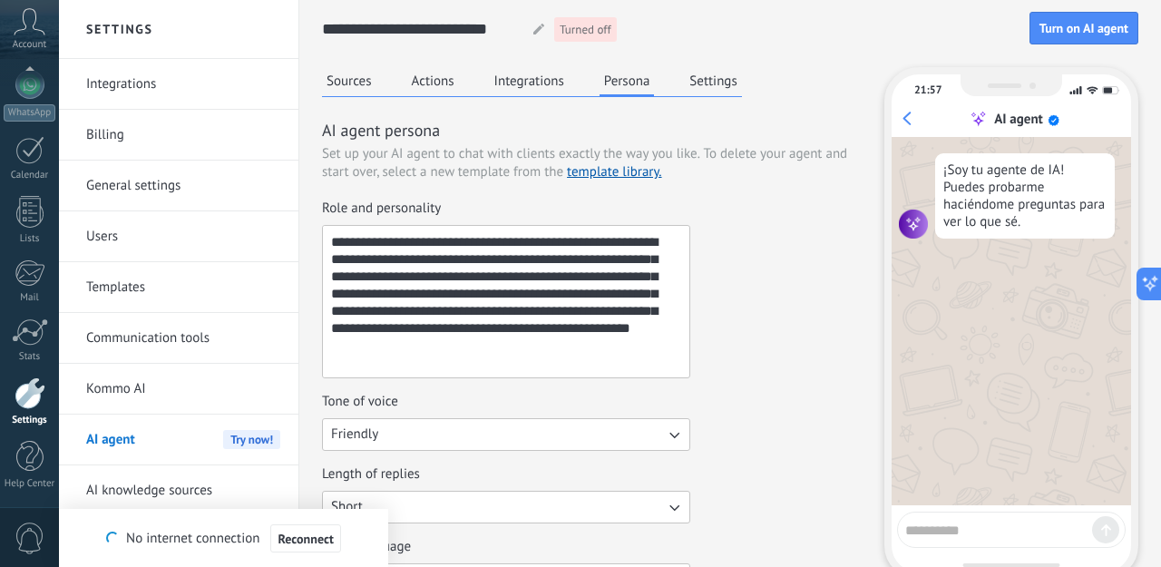 This screenshot has width=1161, height=567. I want to click on span: Set up your AI agent to chat with clients exactly the way you like., so click(510, 154).